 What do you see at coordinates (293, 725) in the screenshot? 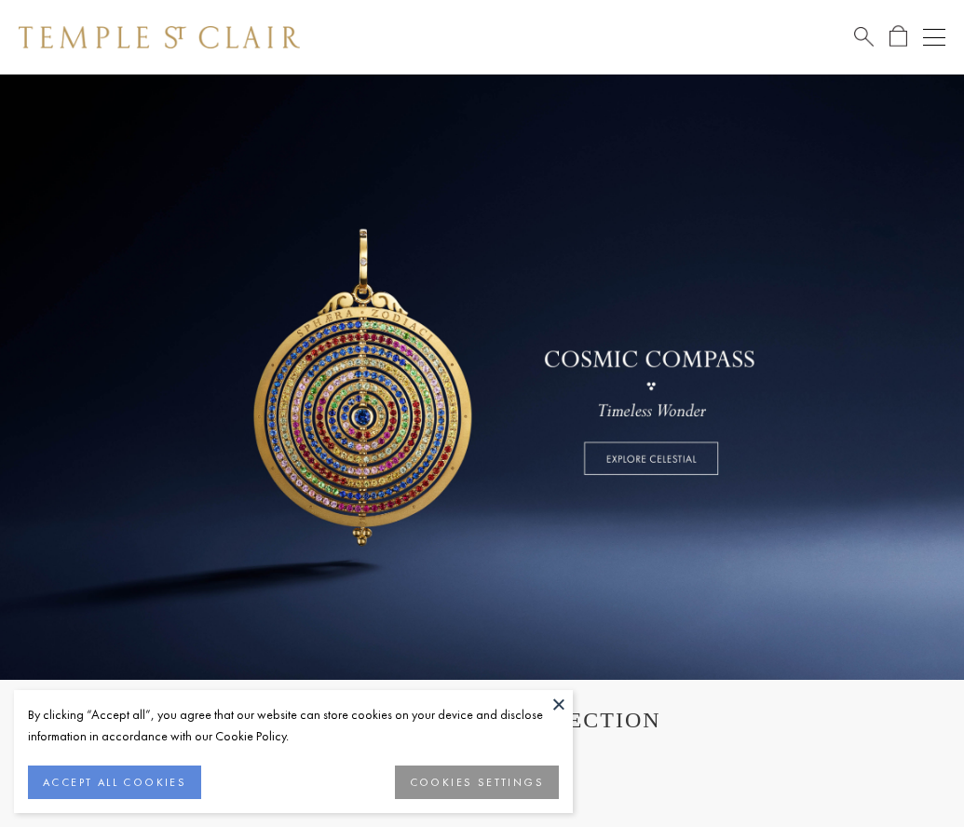
I see `div: By clicking “Accept all”, you agree that our website can store cookies on your device and disclos...` at bounding box center [293, 725].